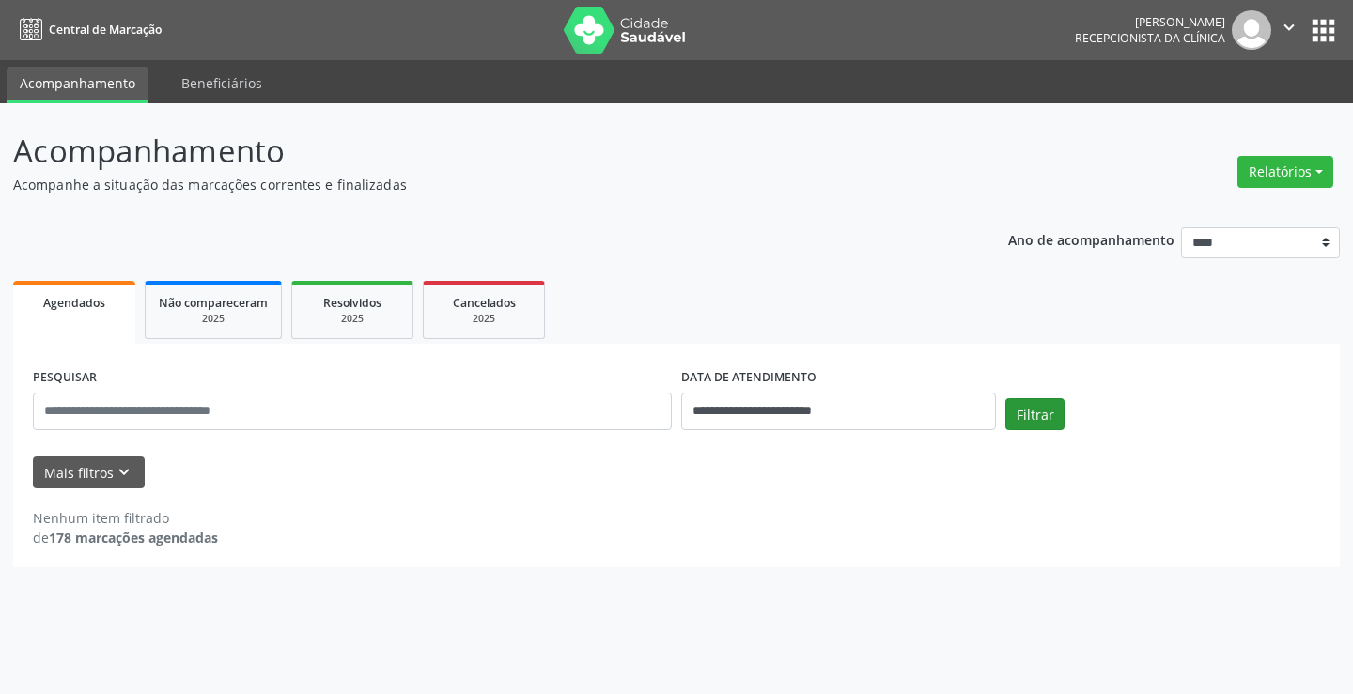 The image size is (1353, 694). I want to click on img: img, so click(1252, 30).